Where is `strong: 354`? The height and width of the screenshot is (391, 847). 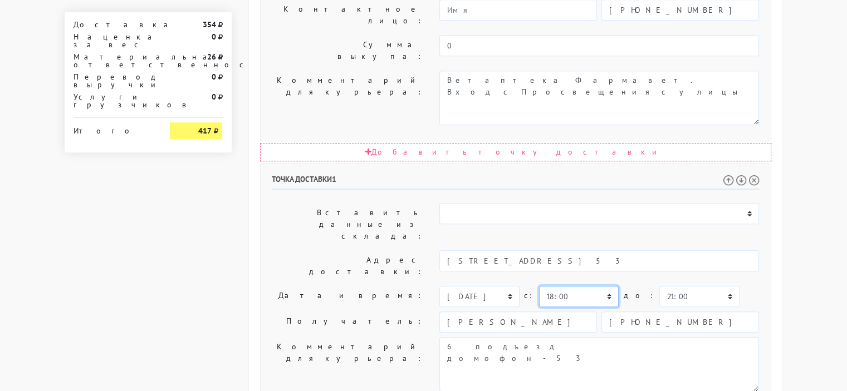
strong: 354 is located at coordinates (209, 24).